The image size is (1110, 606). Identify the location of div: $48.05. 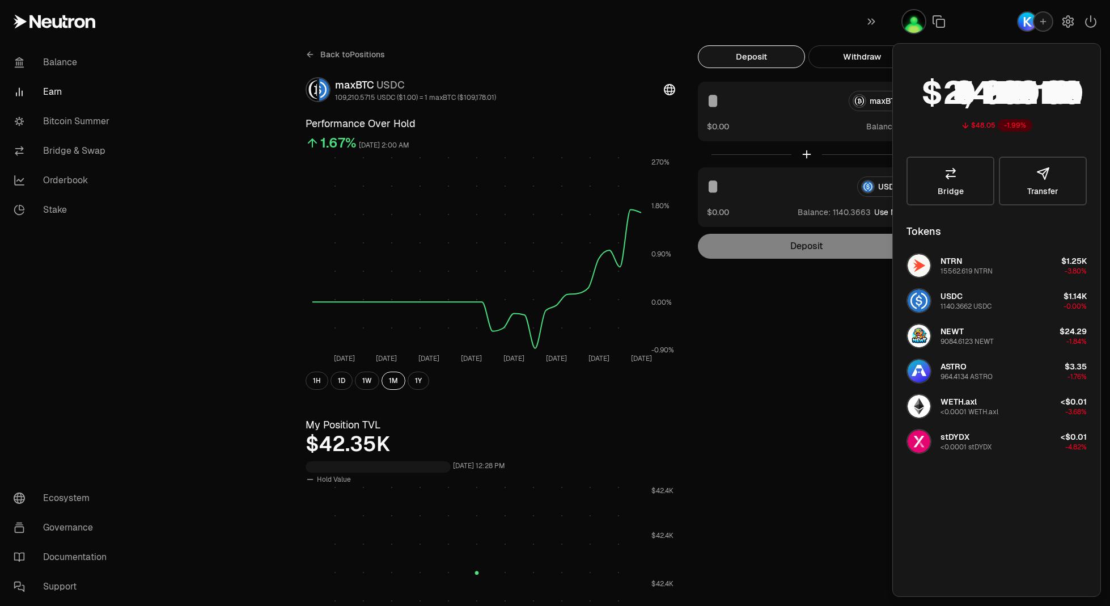
(983, 125).